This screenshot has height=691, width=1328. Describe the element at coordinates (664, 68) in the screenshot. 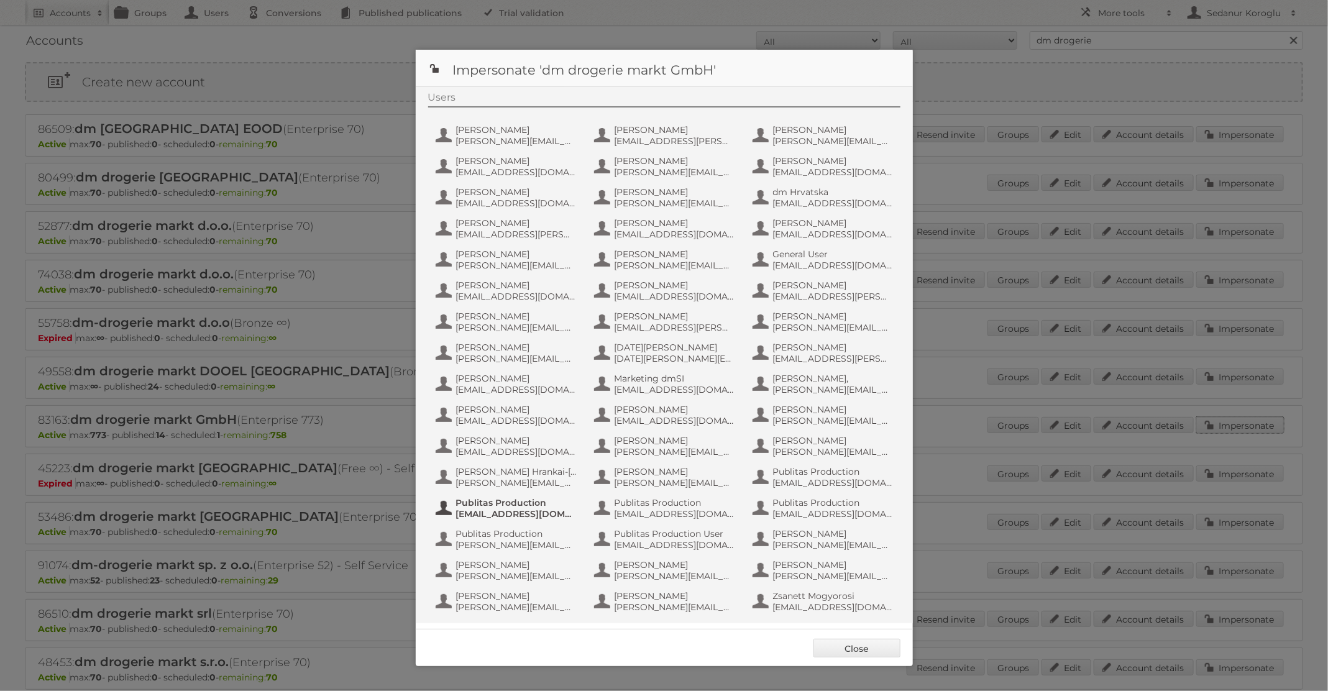

I see `h1: Impersonate 'dm drogerie markt GmbH'` at that location.